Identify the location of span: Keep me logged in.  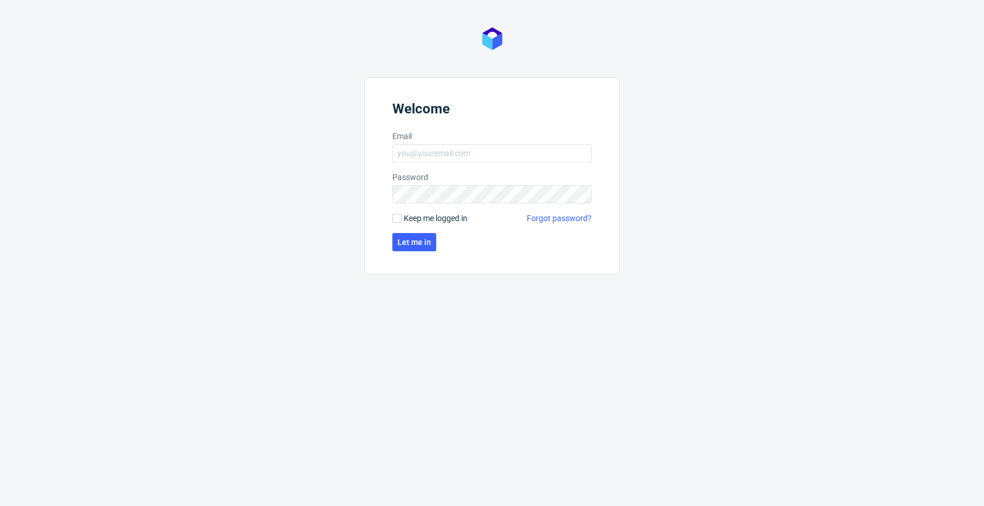
(436, 218).